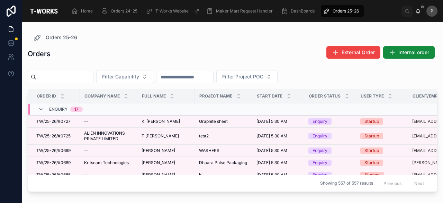 The height and width of the screenshot is (203, 443). I want to click on span: Maker Mart Request Handler, so click(245, 11).